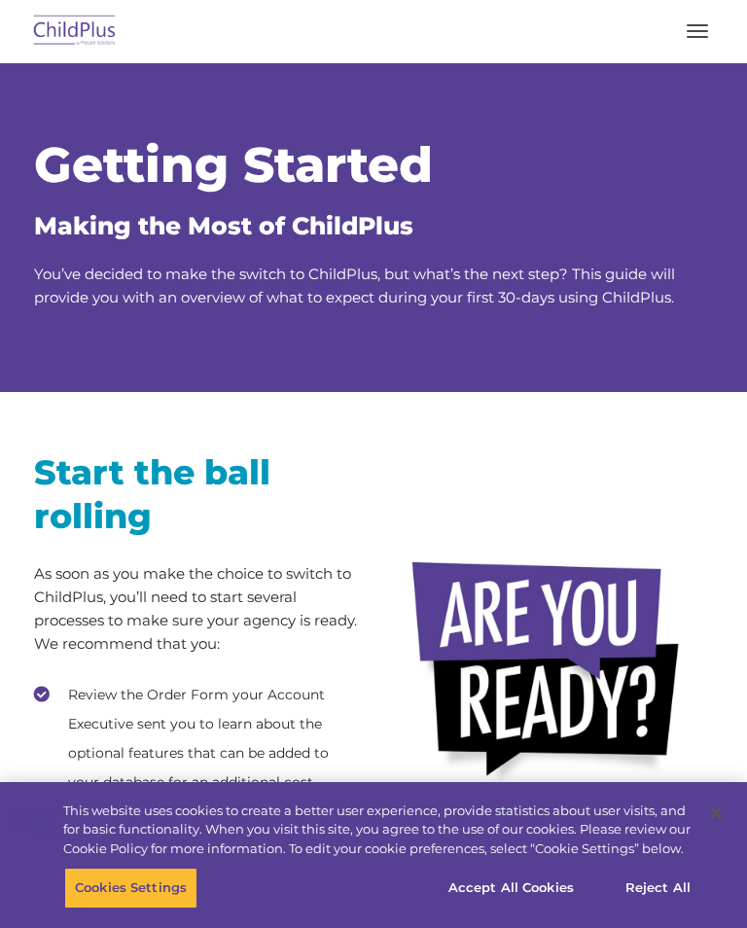 The image size is (747, 928). What do you see at coordinates (233, 164) in the screenshot?
I see `span: Getting Started` at bounding box center [233, 164].